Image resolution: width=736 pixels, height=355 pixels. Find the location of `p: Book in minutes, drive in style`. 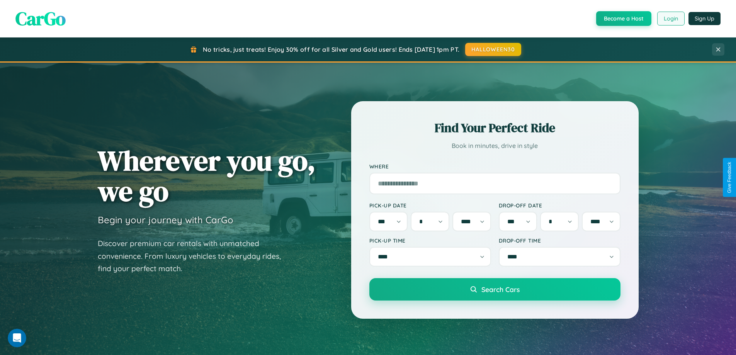

p: Book in minutes, drive in style is located at coordinates (495, 146).